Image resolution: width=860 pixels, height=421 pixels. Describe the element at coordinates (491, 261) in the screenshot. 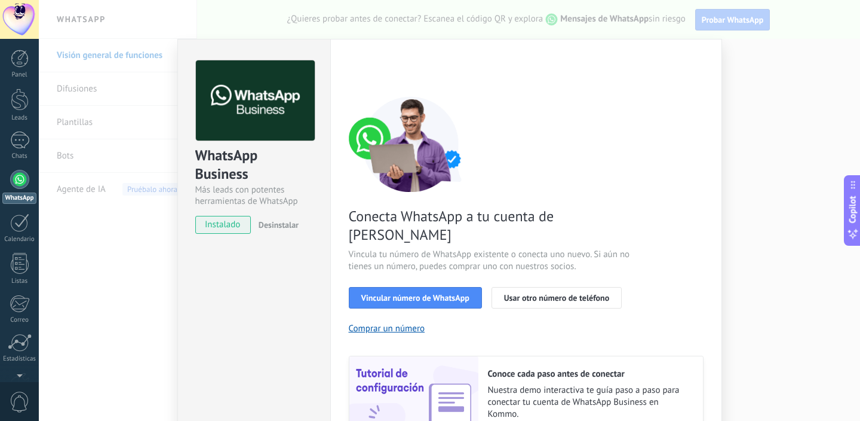

I see `span: Vincula tu número de WhatsApp existente o conecta uno nuevo. Si aún no tienes un número, puedes c...` at that location.